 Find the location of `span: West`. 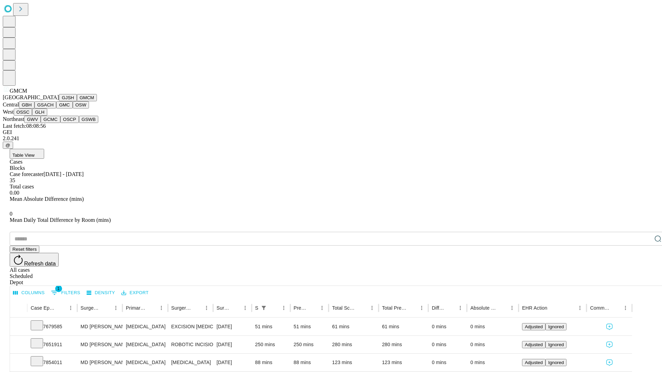

span: West is located at coordinates (8, 112).